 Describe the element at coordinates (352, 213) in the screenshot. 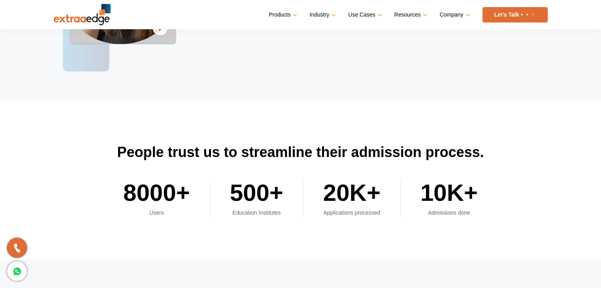

I see `h4: Applications processed` at that location.